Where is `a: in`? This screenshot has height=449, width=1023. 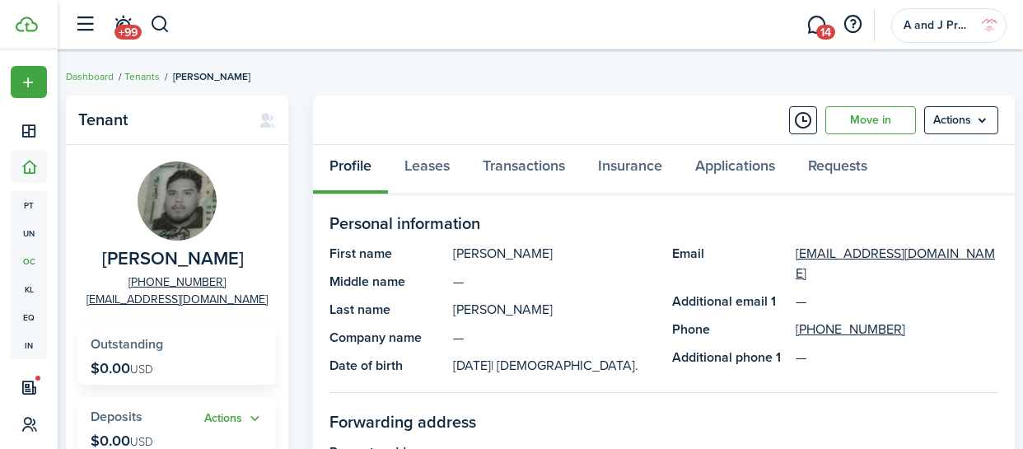 a: in is located at coordinates (29, 345).